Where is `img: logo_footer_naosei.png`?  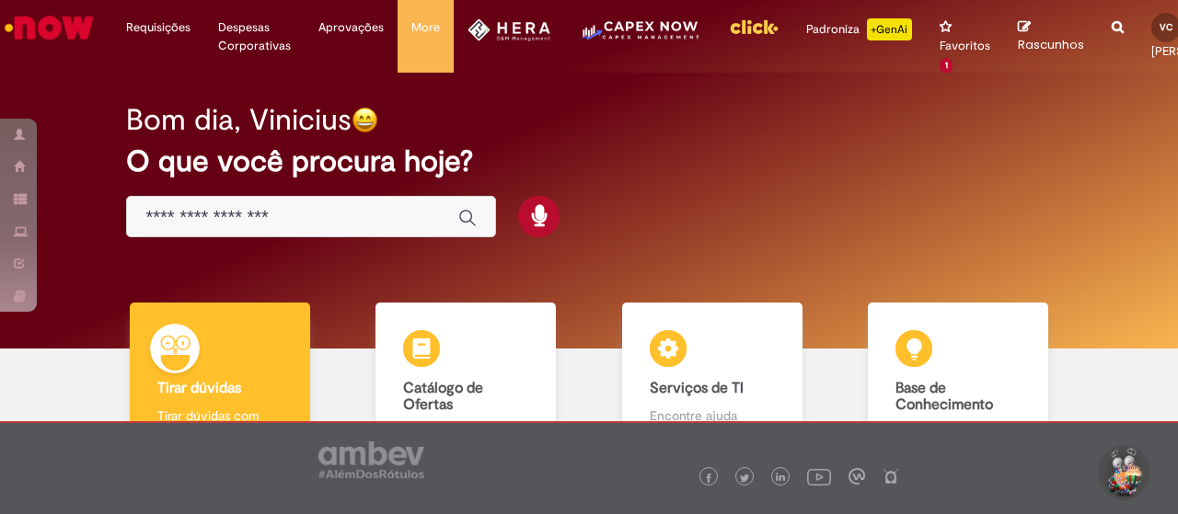 img: logo_footer_naosei.png is located at coordinates (891, 477).